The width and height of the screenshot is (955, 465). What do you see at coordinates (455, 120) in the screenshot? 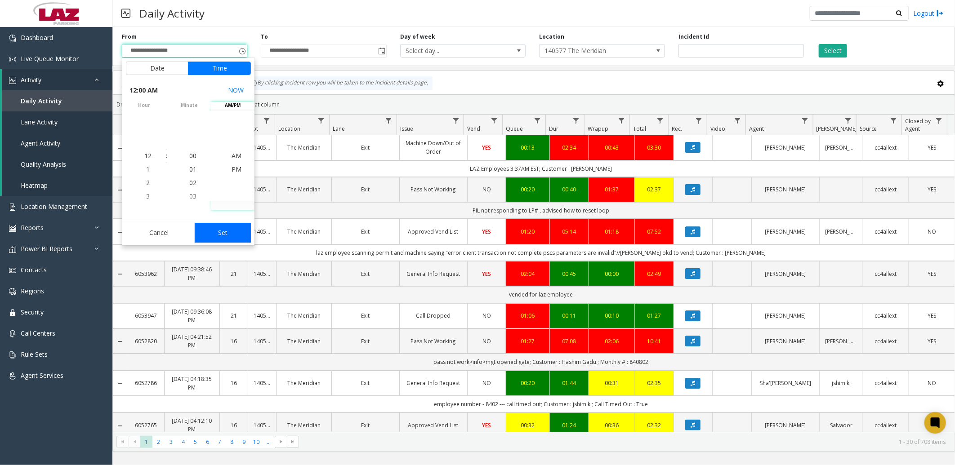
I see `a: Issue Filter Menu` at bounding box center [455, 120].